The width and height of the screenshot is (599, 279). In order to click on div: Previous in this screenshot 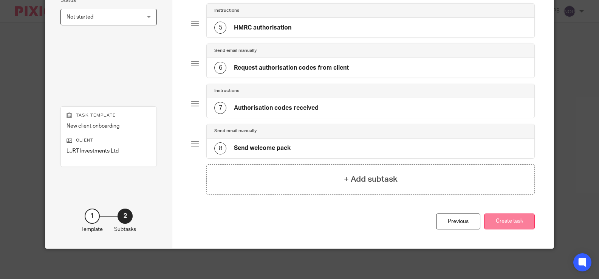, I will do `click(458, 221)`.